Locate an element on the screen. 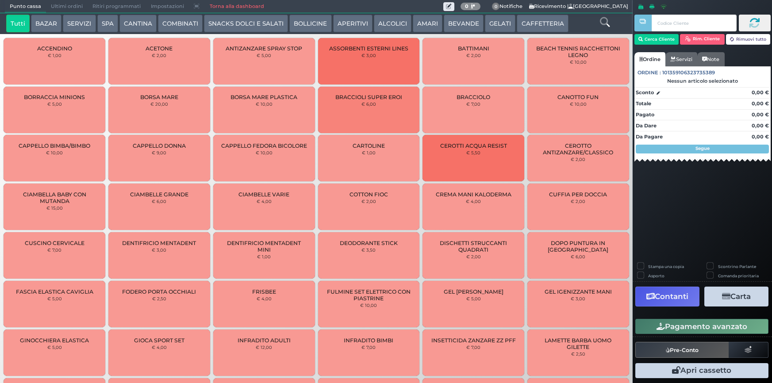 This screenshot has width=772, height=383. span: CUFFIA PER DOCCIA is located at coordinates (578, 194).